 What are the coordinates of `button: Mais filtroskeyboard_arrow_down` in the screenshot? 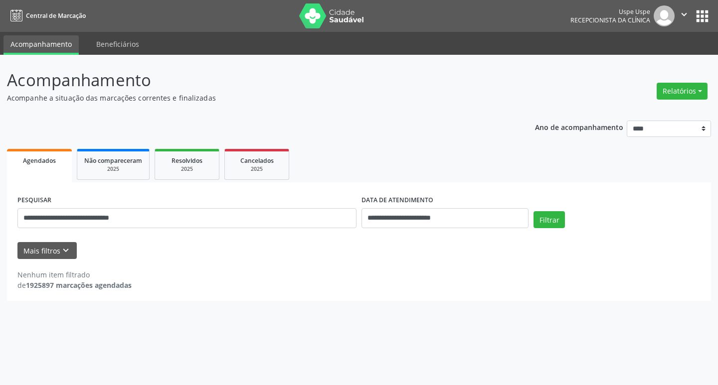 It's located at (47, 251).